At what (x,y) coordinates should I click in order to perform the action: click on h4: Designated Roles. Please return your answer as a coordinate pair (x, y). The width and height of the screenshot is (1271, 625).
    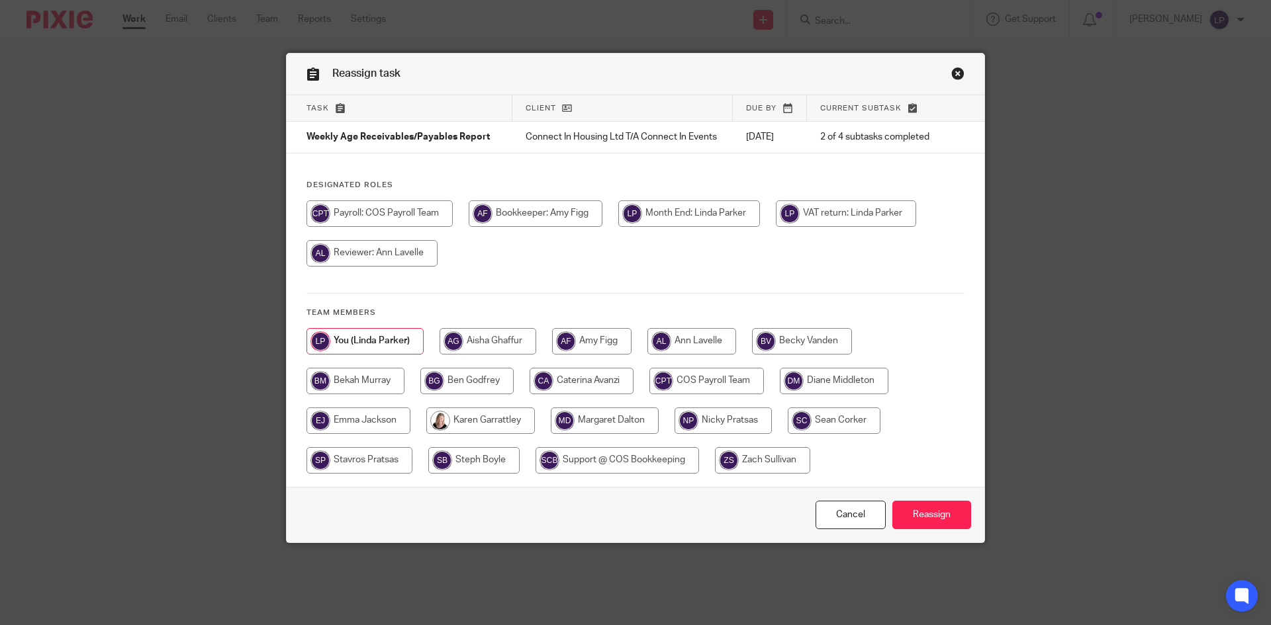
    Looking at the image, I should click on (635, 185).